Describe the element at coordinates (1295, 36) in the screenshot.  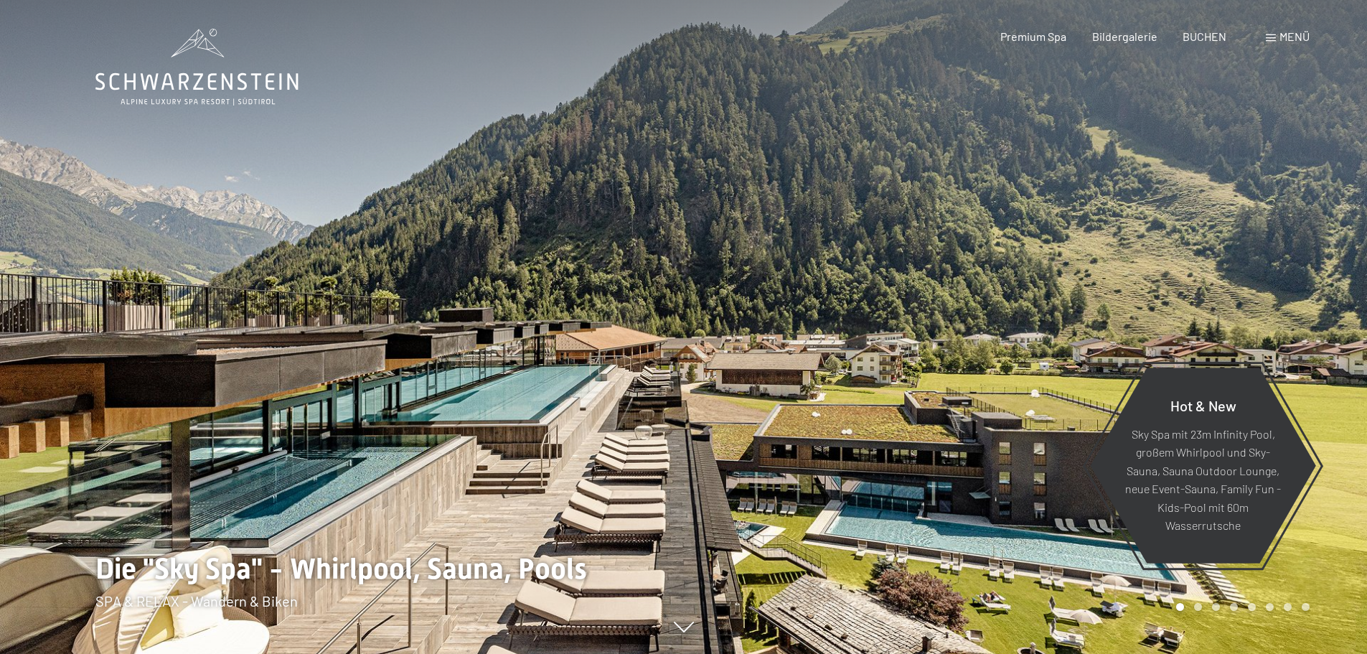
I see `span: Menü` at that location.